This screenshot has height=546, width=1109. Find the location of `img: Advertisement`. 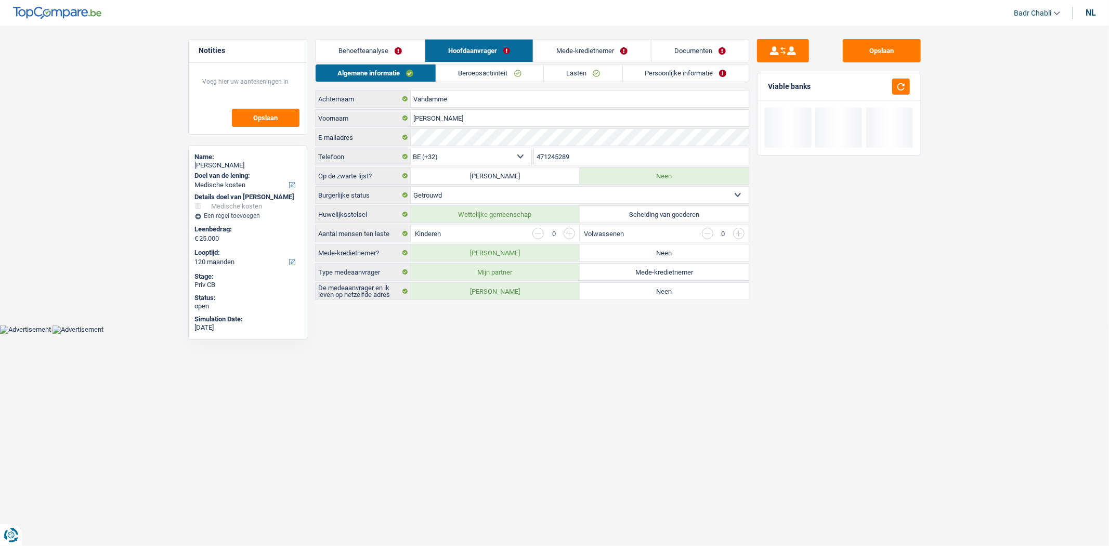

img: Advertisement is located at coordinates (78, 330).